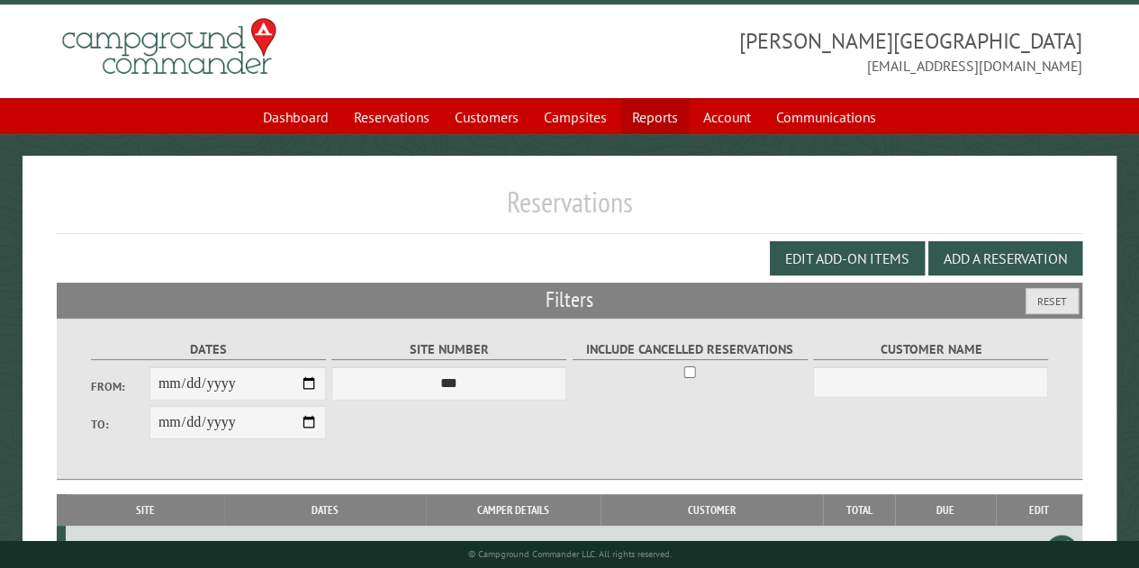 The height and width of the screenshot is (568, 1139). Describe the element at coordinates (513, 510) in the screenshot. I see `th: Camper Details` at that location.